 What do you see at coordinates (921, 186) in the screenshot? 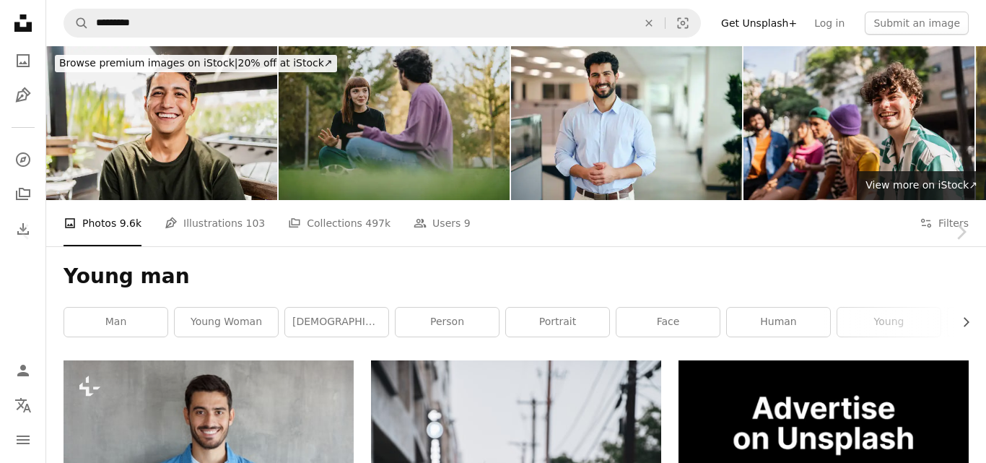
I see `a: View more on iStock↗` at bounding box center [921, 186].